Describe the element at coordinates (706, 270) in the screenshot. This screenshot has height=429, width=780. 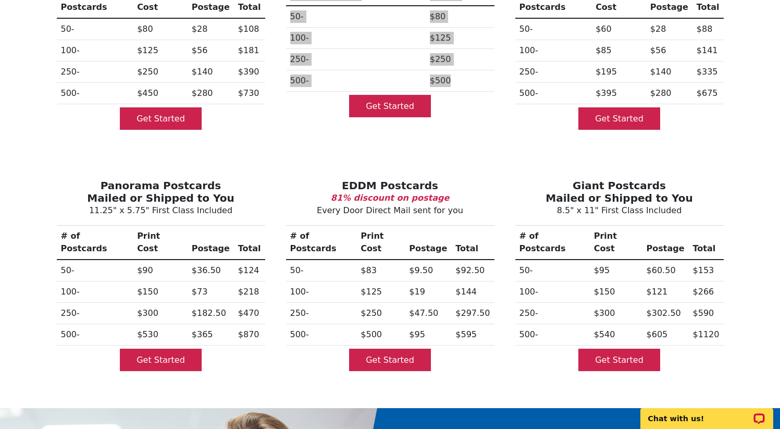
I see `td: $153` at that location.